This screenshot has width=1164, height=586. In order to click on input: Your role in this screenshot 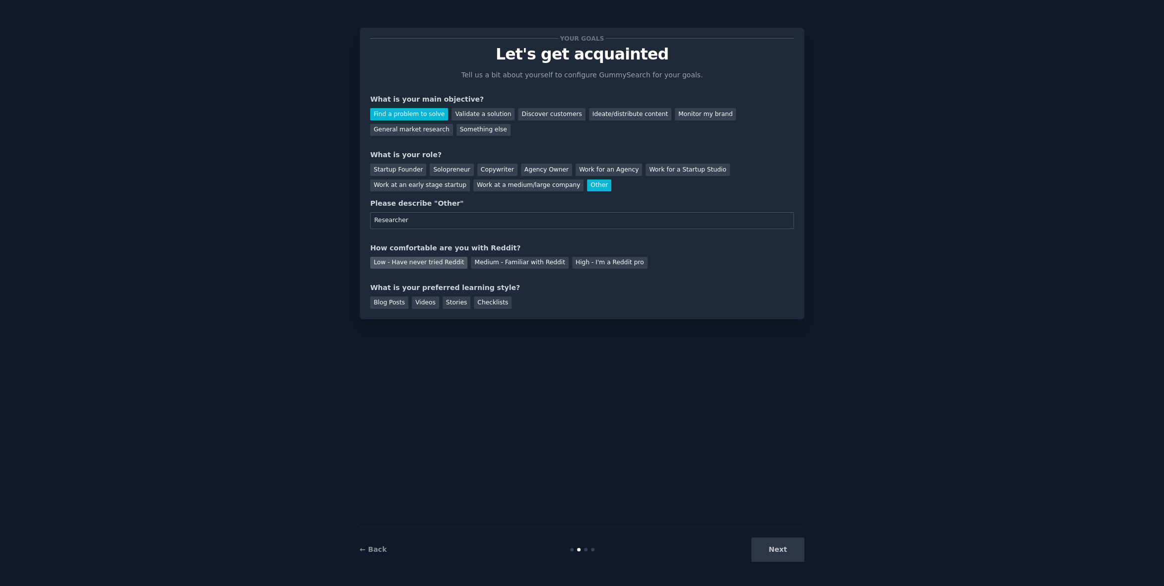, I will do `click(582, 221)`.